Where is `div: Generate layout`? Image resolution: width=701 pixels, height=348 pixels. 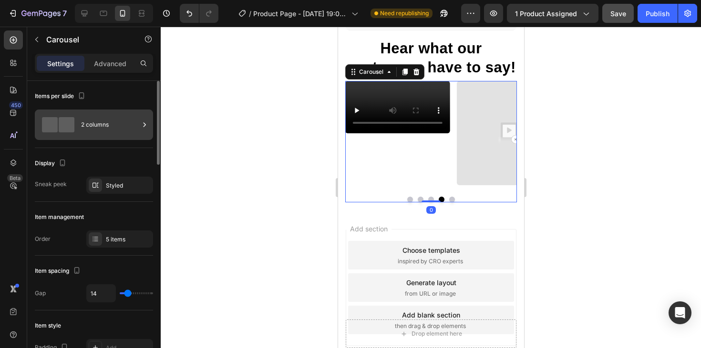
div: Generate layout is located at coordinates (93, 256).